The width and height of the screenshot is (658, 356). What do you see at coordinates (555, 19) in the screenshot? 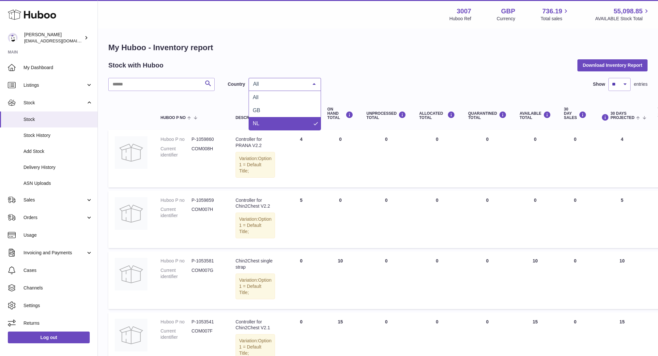
I see `span: Total sales` at bounding box center [555, 19].